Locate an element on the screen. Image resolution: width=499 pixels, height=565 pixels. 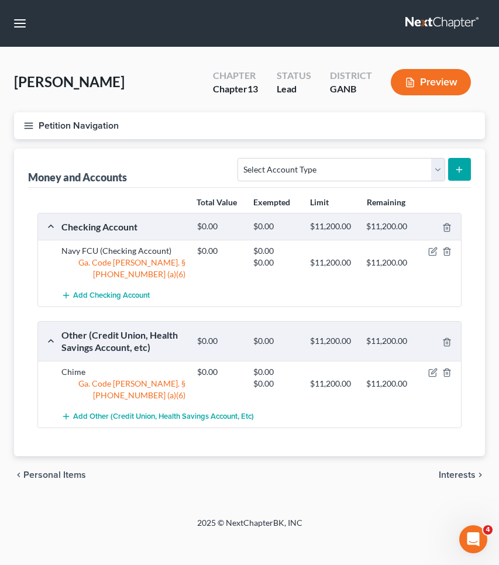
button: Interests chevron_right is located at coordinates (461, 475).